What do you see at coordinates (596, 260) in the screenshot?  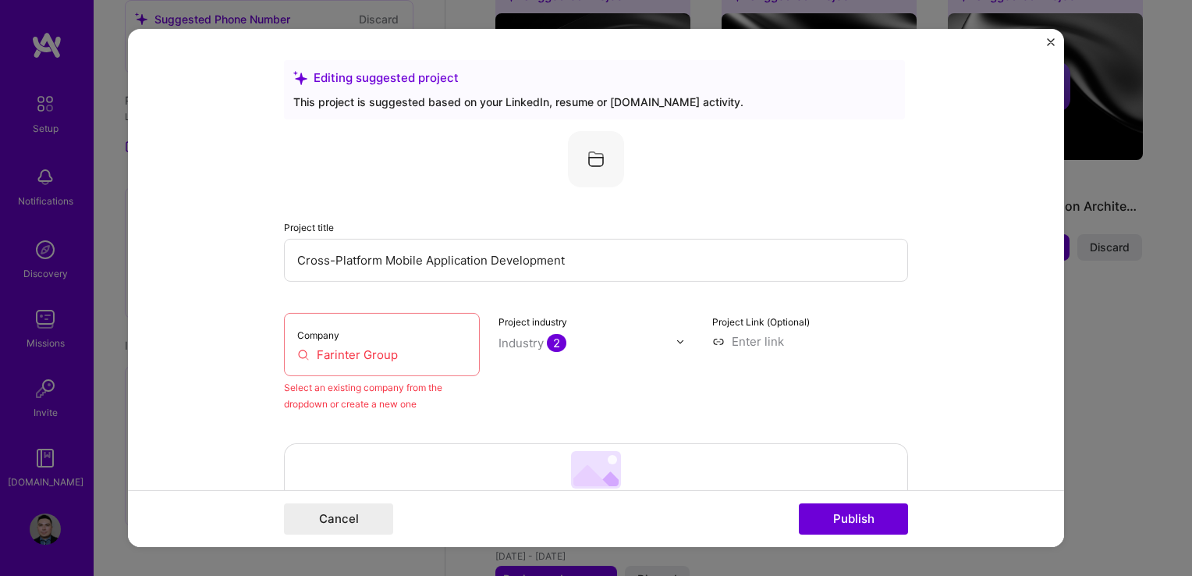 I see `input: Enter the name of the project` at bounding box center [596, 260].